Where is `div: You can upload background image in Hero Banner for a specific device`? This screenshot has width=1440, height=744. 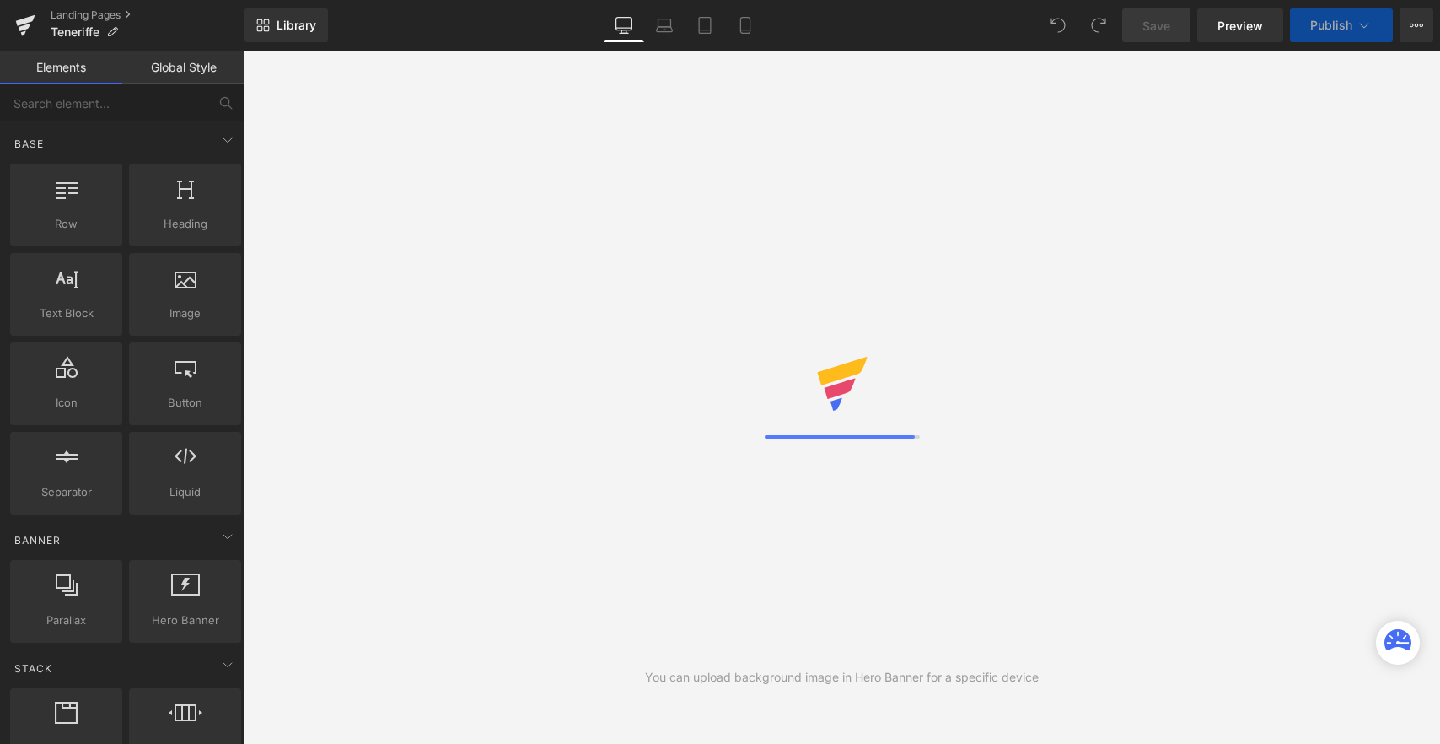 div: You can upload background image in Hero Banner for a specific device is located at coordinates (841, 677).